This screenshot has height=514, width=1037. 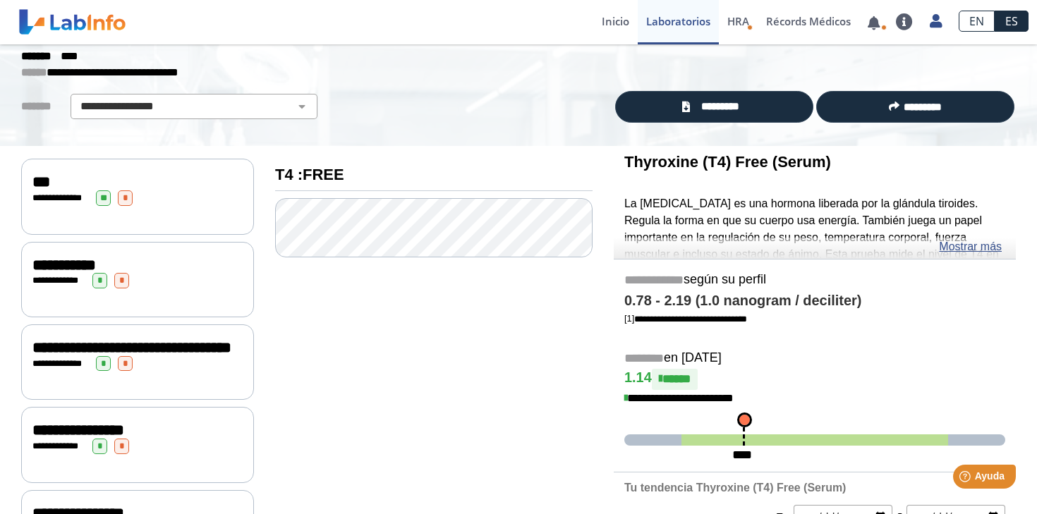 What do you see at coordinates (976, 21) in the screenshot?
I see `a: EN` at bounding box center [976, 21].